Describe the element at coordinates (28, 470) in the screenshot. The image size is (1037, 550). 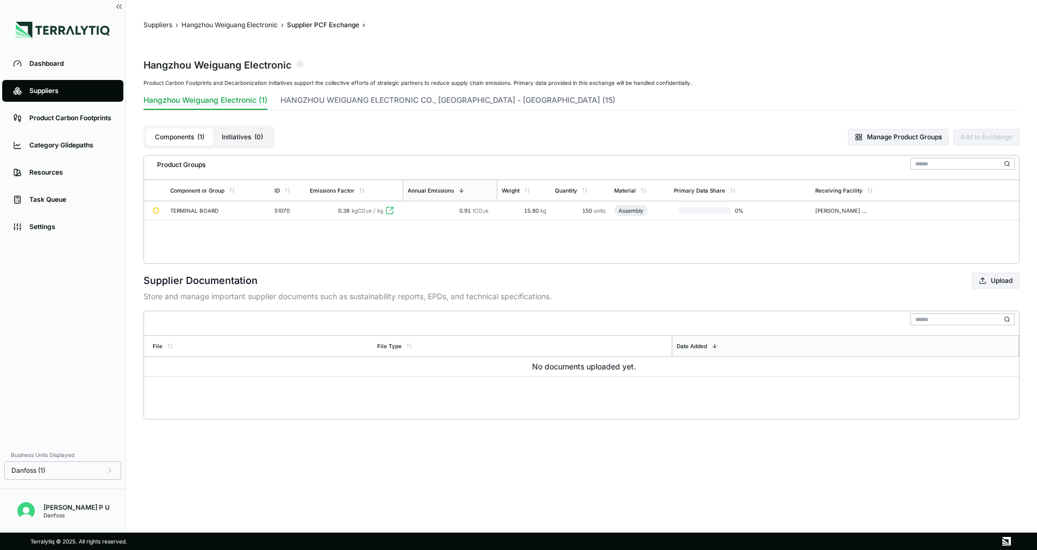
I see `span: Danfoss (1)` at that location.